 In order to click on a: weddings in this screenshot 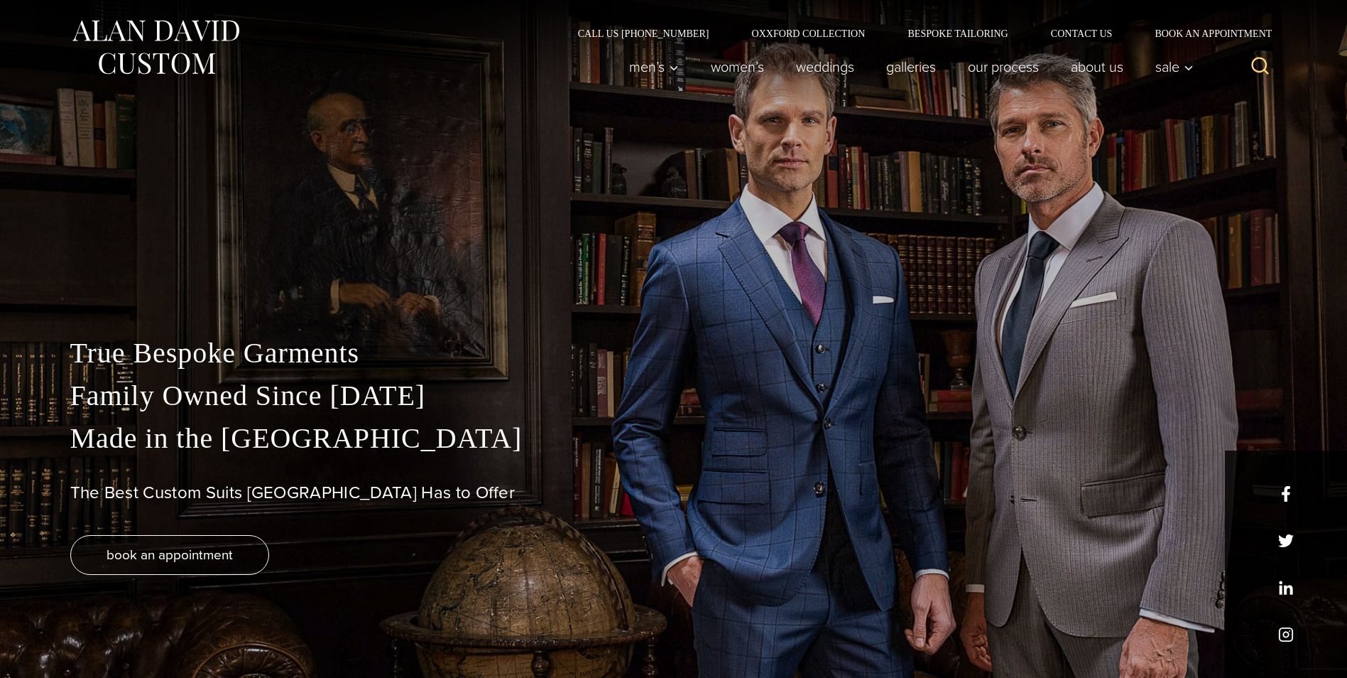, I will do `click(825, 67)`.